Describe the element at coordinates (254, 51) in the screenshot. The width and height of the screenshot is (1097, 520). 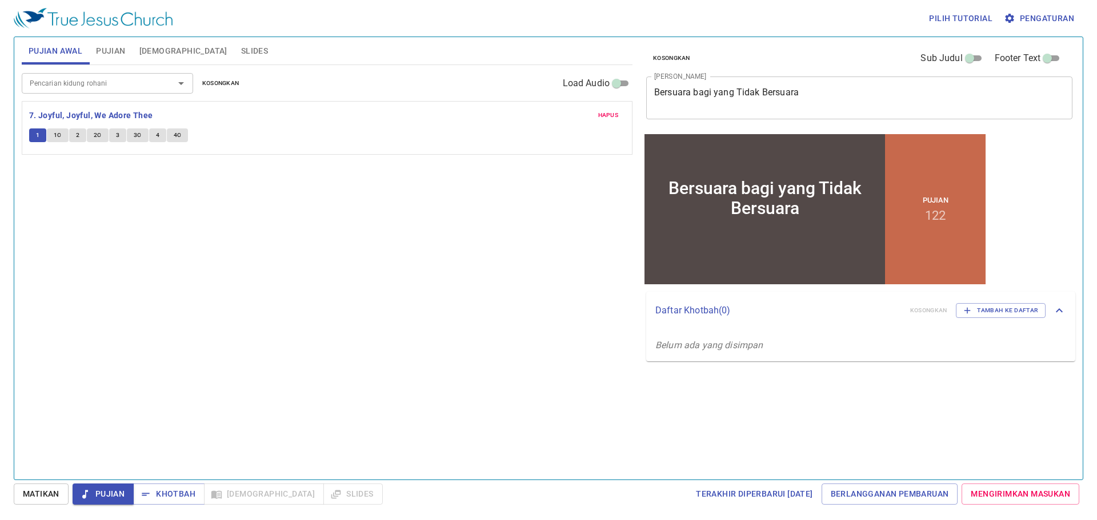
I see `span: Slides` at that location.